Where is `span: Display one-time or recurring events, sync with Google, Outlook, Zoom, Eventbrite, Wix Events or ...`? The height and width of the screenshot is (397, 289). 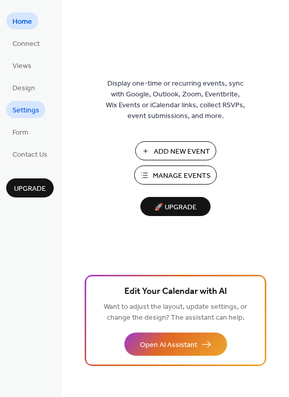 span: Display one-time or recurring events, sync with Google, Outlook, Zoom, Eventbrite, Wix Events or ... is located at coordinates (175, 100).